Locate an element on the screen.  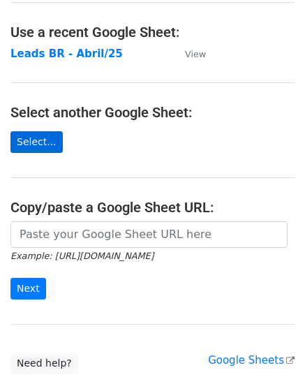
h4: Copy/paste a Google Sheet URL: is located at coordinates (152, 207).